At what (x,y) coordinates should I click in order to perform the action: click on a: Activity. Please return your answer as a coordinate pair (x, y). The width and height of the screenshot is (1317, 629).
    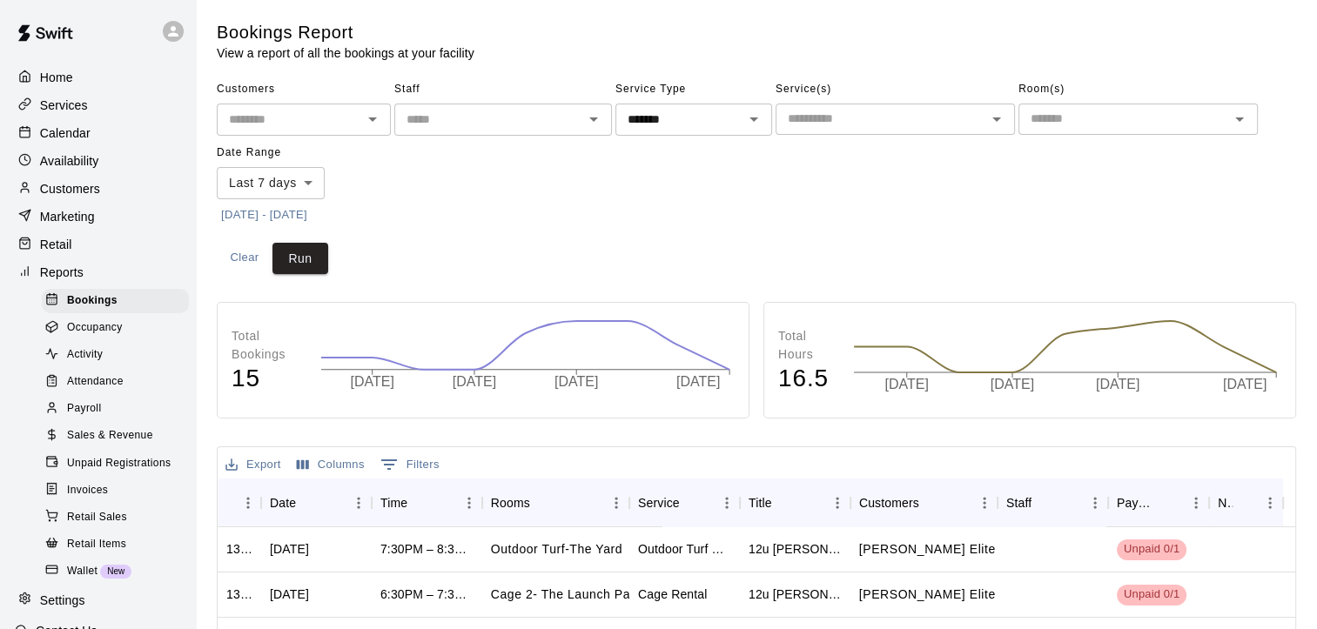
    Looking at the image, I should click on (118, 355).